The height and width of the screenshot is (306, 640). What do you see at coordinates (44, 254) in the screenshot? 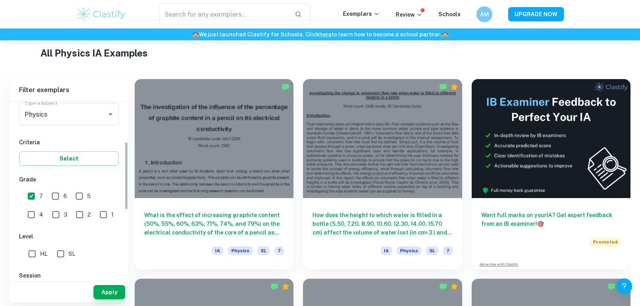
I see `span: HL` at bounding box center [44, 254].